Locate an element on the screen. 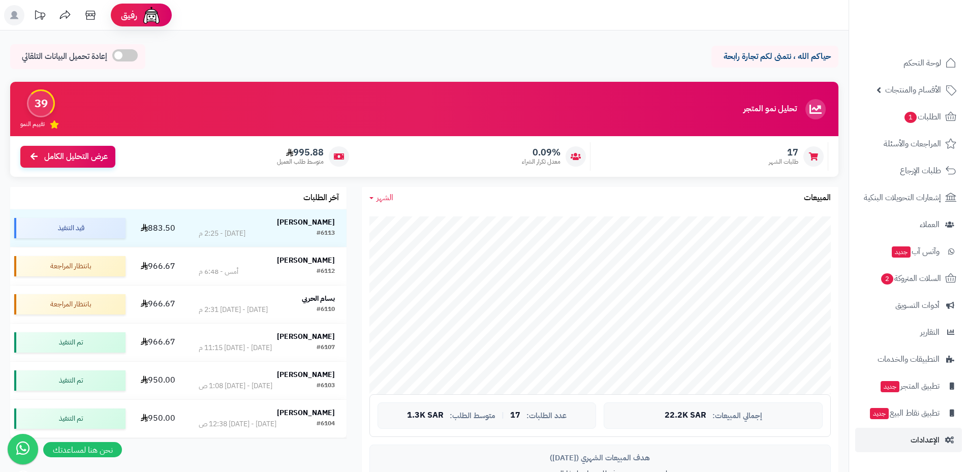 The width and height of the screenshot is (968, 472). a: الطلبات1 is located at coordinates (909, 117).